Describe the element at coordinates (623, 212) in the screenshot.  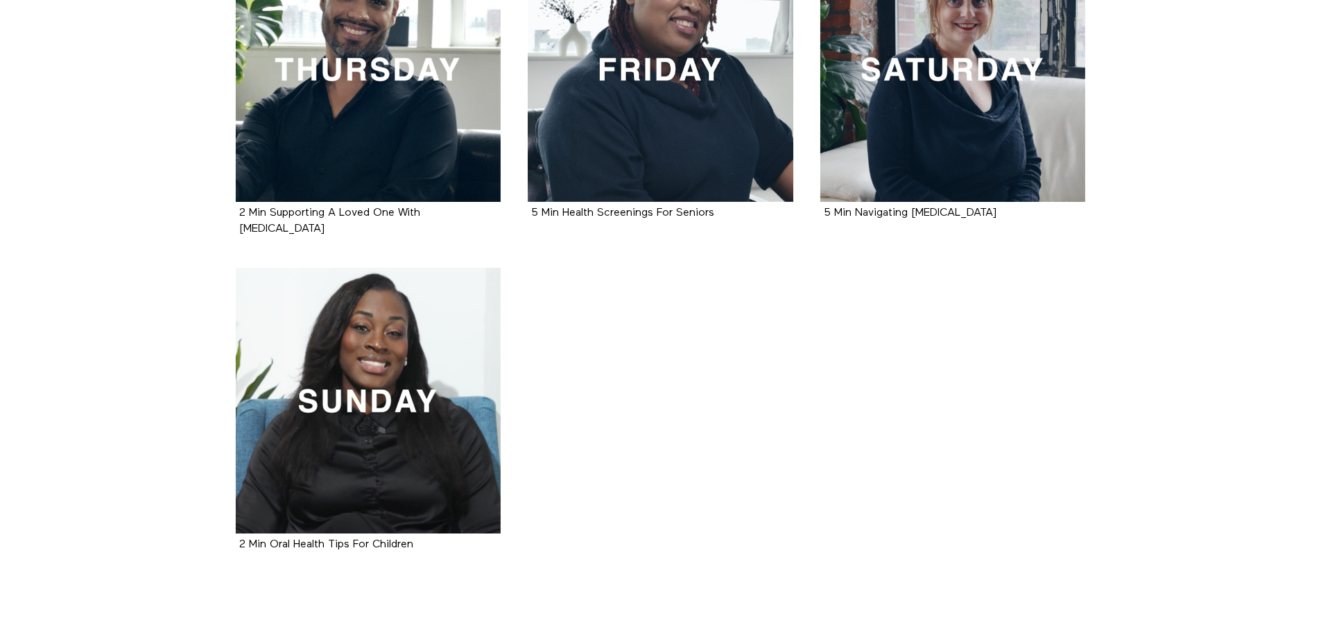
I see `a: 5 Min Health Screenings For Seniors` at that location.